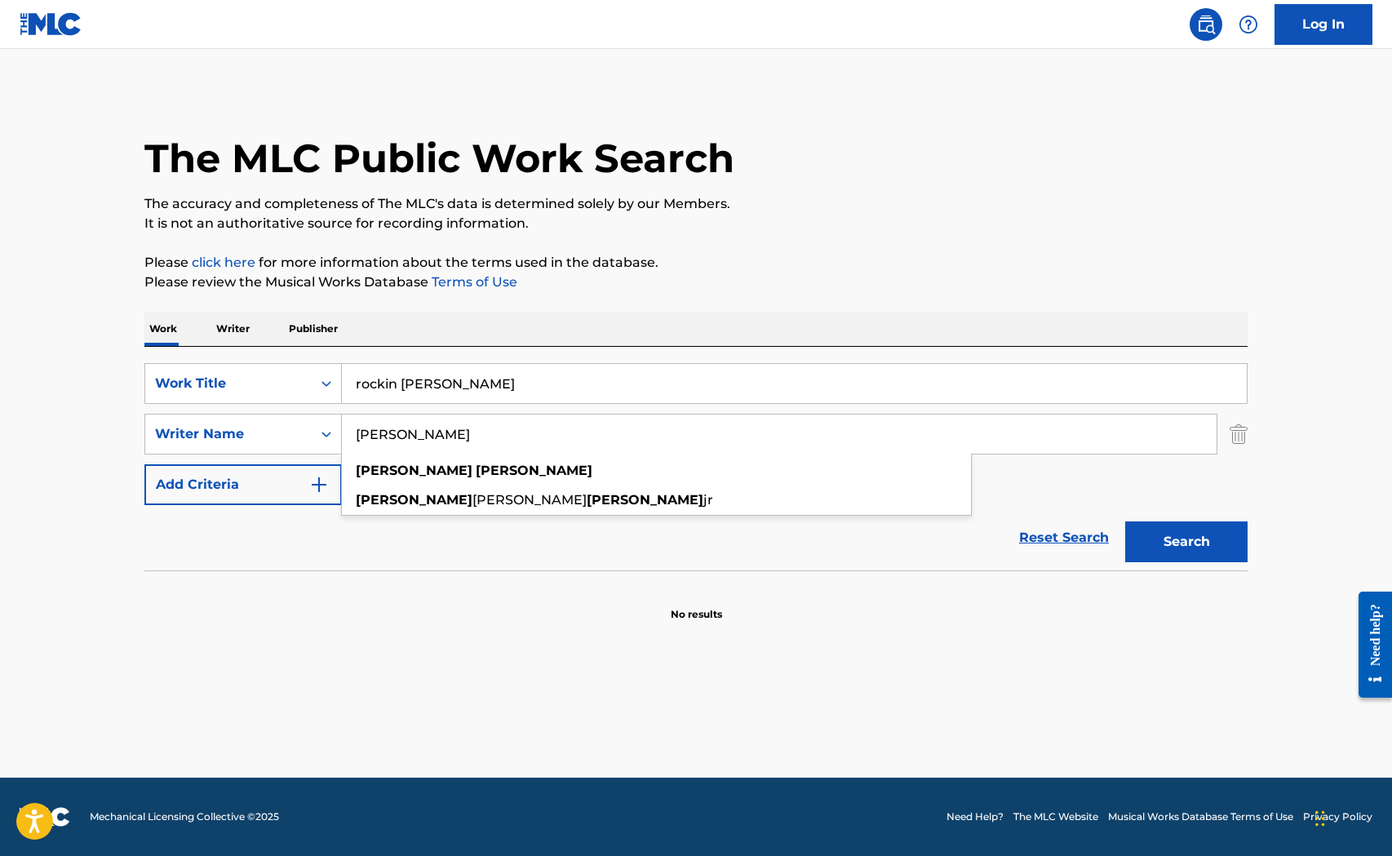 This screenshot has height=856, width=1392. I want to click on a: Log In, so click(1323, 24).